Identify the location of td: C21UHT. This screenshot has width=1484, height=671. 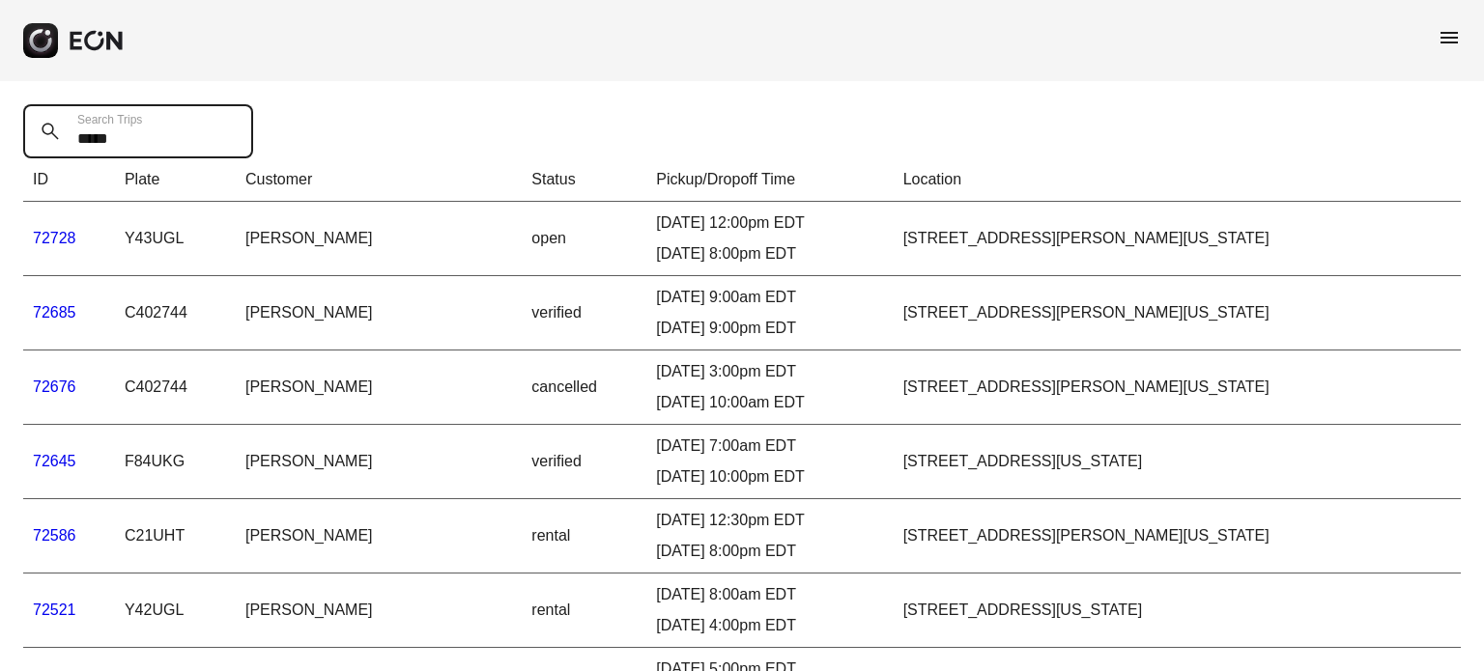
(175, 536).